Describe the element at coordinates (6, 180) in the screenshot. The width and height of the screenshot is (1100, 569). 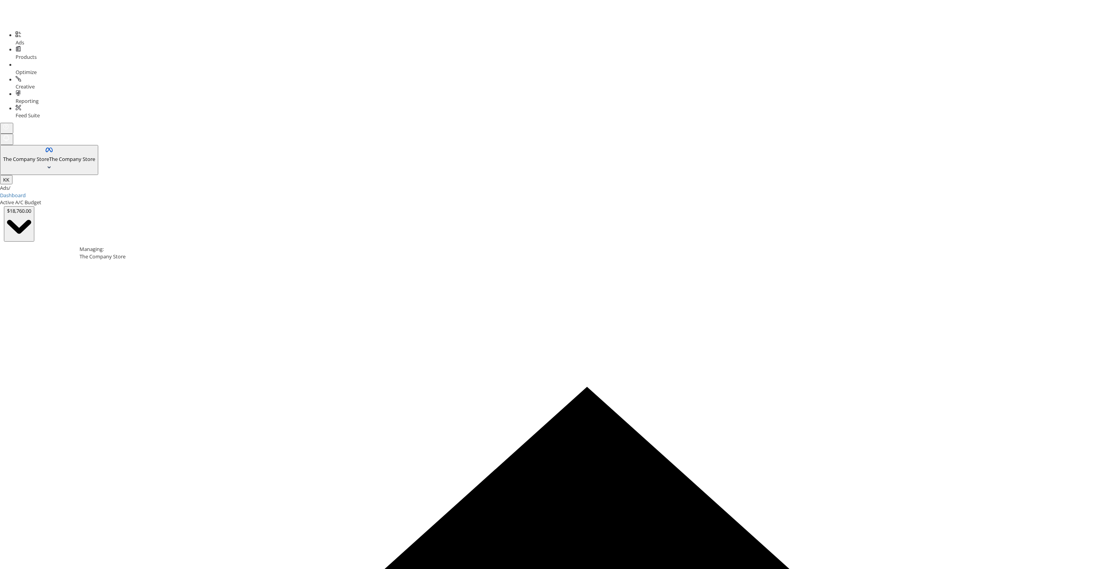
I see `span: KK` at that location.